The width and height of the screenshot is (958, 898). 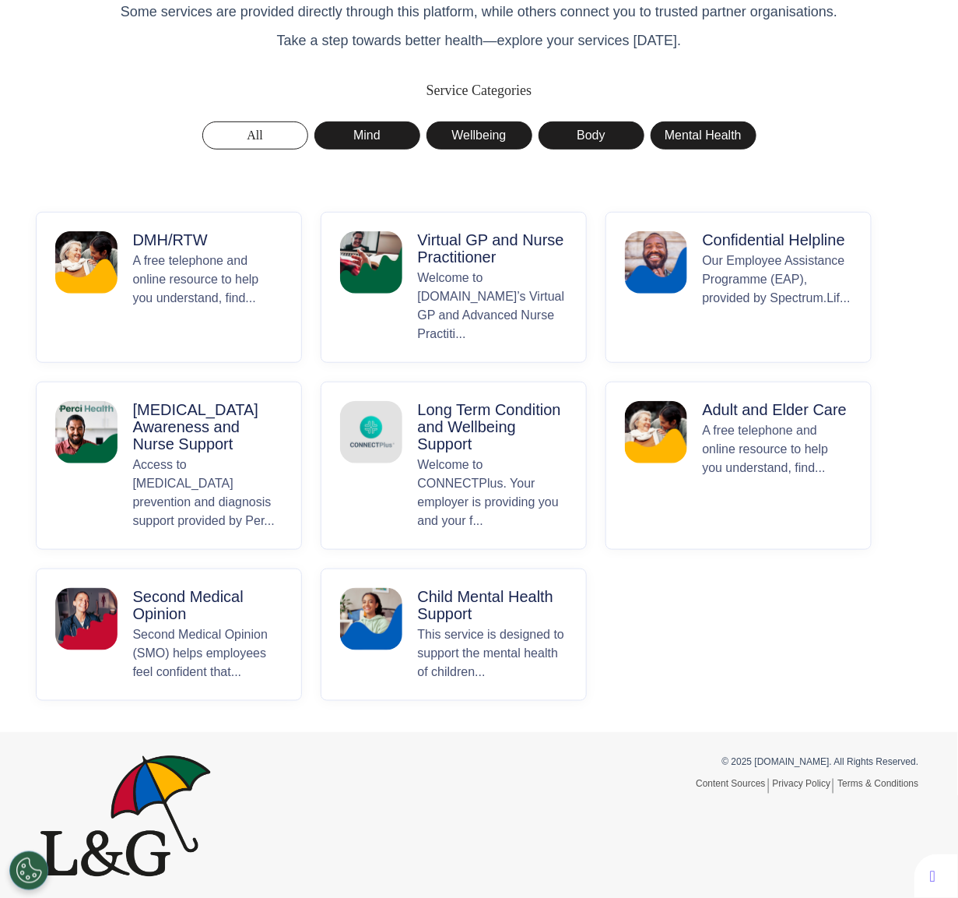 I want to click on p: Child Mental Health Support, so click(x=493, y=605).